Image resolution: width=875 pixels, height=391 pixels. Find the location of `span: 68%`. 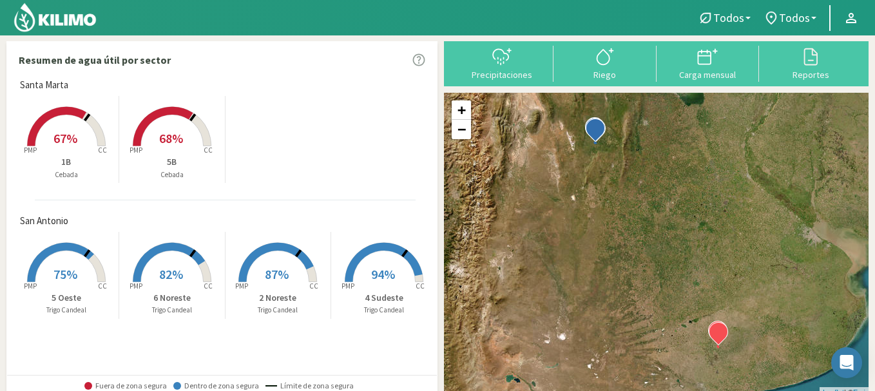

span: 68% is located at coordinates (171, 138).